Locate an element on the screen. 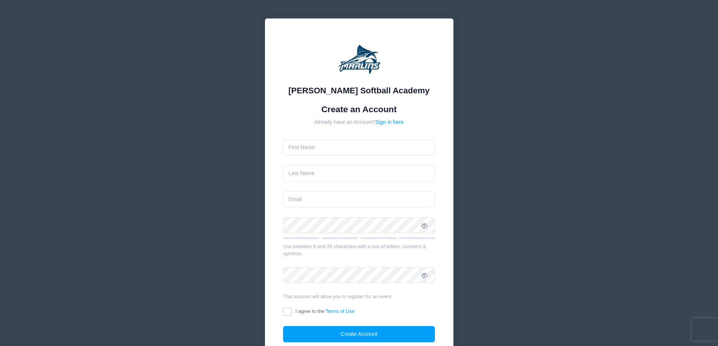  button: Create Account is located at coordinates (359, 334).